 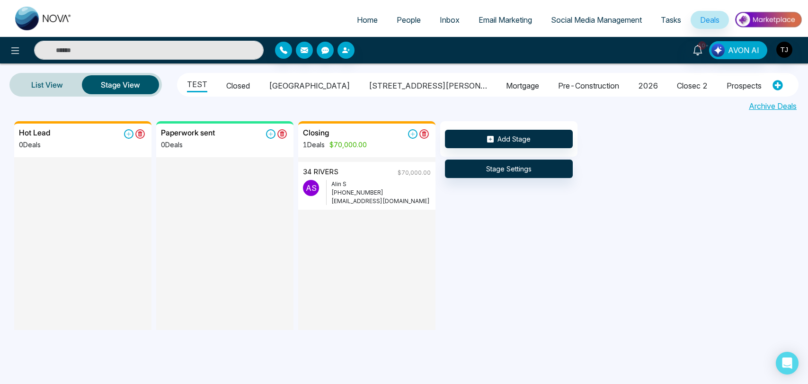 What do you see at coordinates (648, 84) in the screenshot?
I see `li: 2026` at bounding box center [648, 84].